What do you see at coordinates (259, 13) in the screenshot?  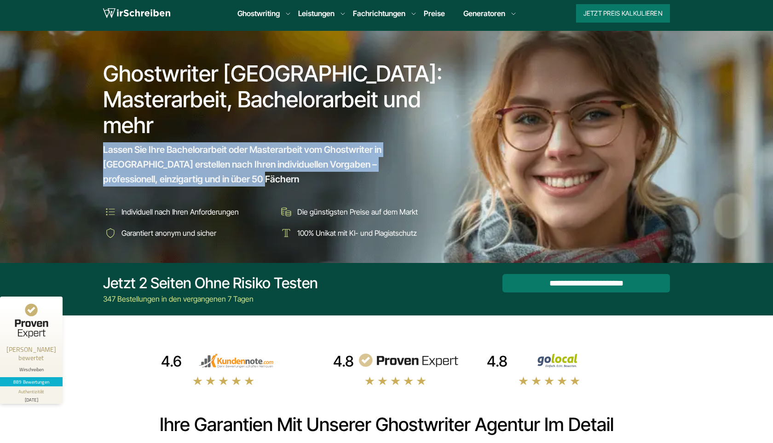 I see `a: Ghostwriting` at bounding box center [259, 13].